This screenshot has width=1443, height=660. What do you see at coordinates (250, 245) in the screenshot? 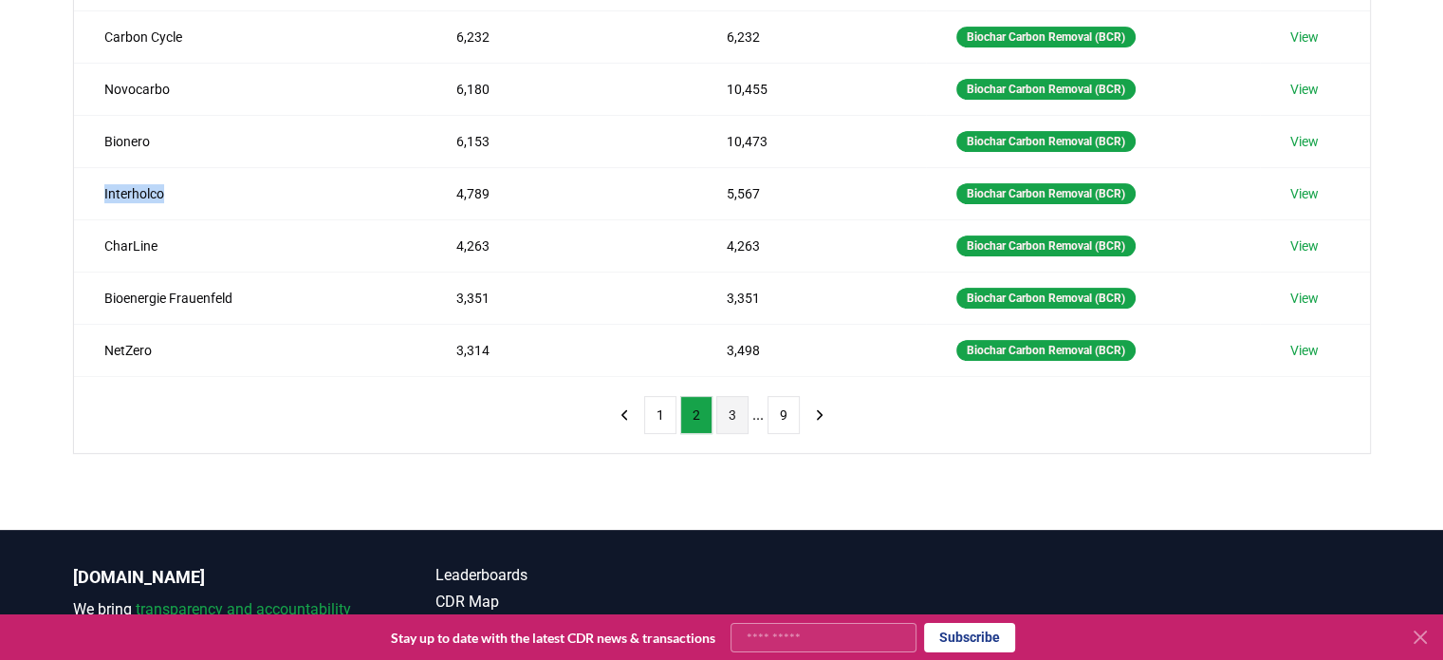
I see `td: CharLine` at bounding box center [250, 245].